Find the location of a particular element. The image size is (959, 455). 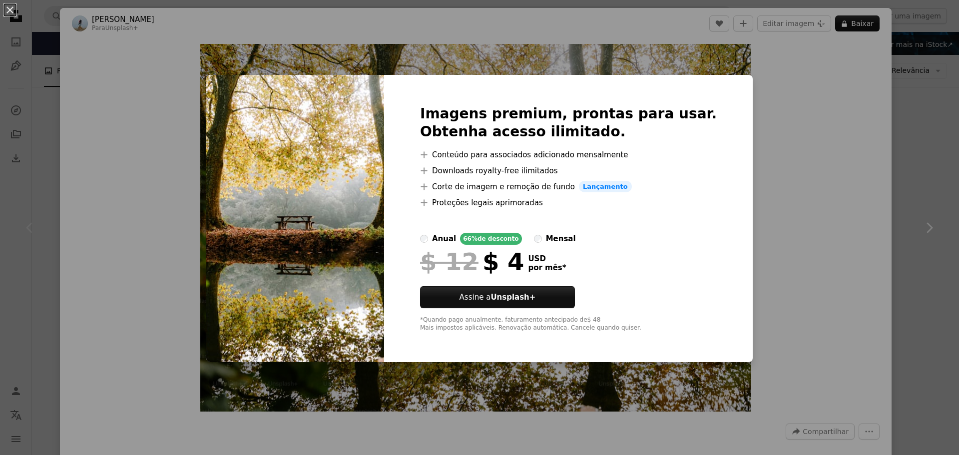

input: mensal is located at coordinates (538, 239).